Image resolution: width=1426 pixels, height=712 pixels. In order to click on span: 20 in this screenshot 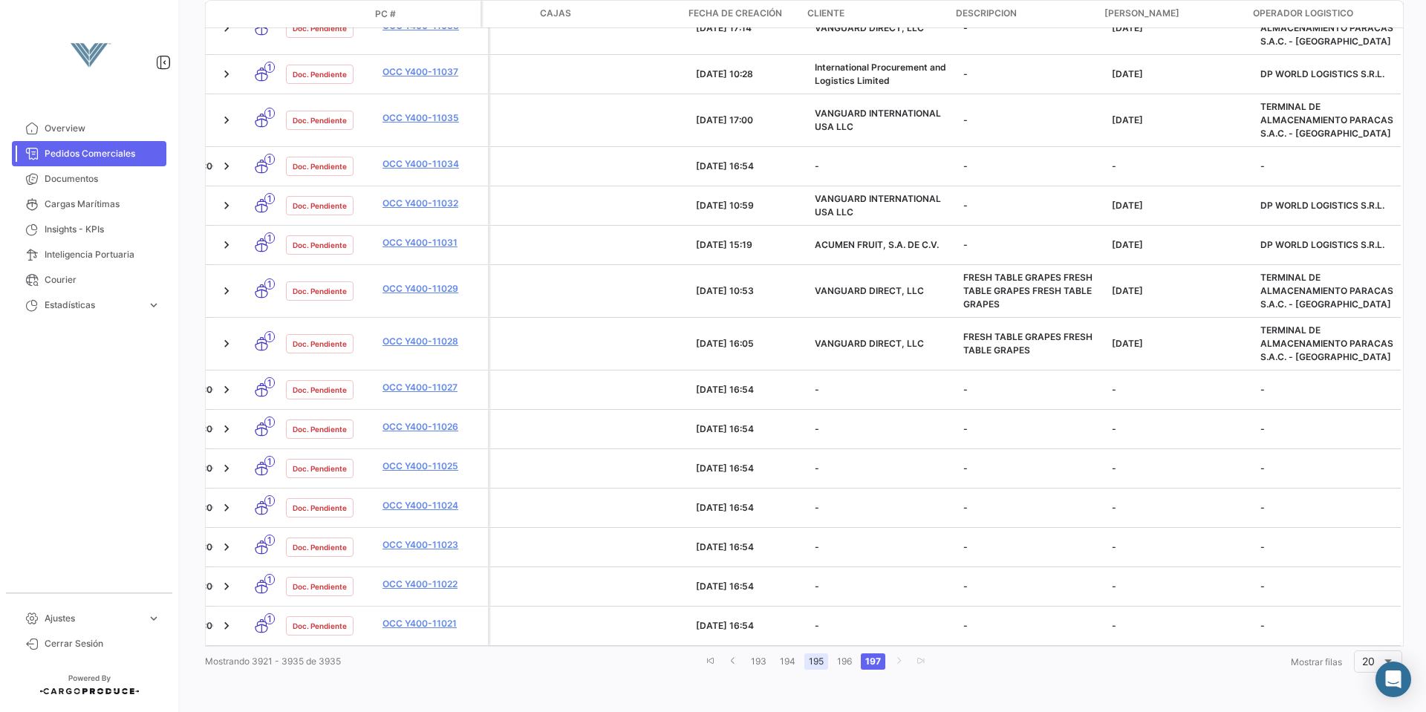, I will do `click(1368, 661)`.